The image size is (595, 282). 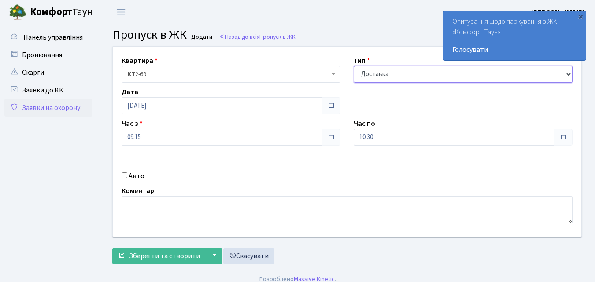 What do you see at coordinates (202, 37) in the screenshot?
I see `small: Додати .` at bounding box center [202, 37].